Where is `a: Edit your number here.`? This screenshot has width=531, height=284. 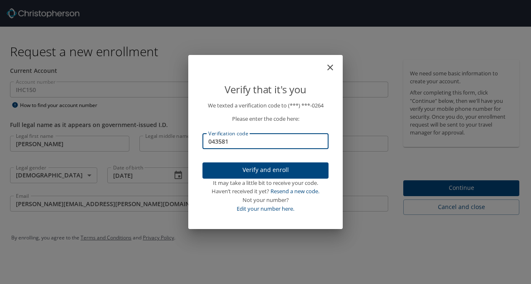 a: Edit your number here. is located at coordinates (265, 209).